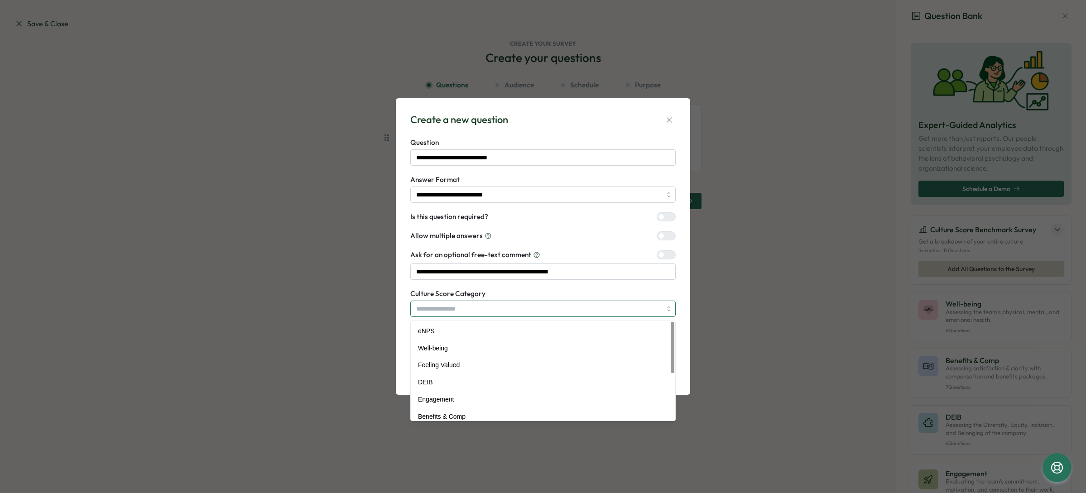  What do you see at coordinates (543, 332) in the screenshot?
I see `div: eNPS` at bounding box center [543, 332].